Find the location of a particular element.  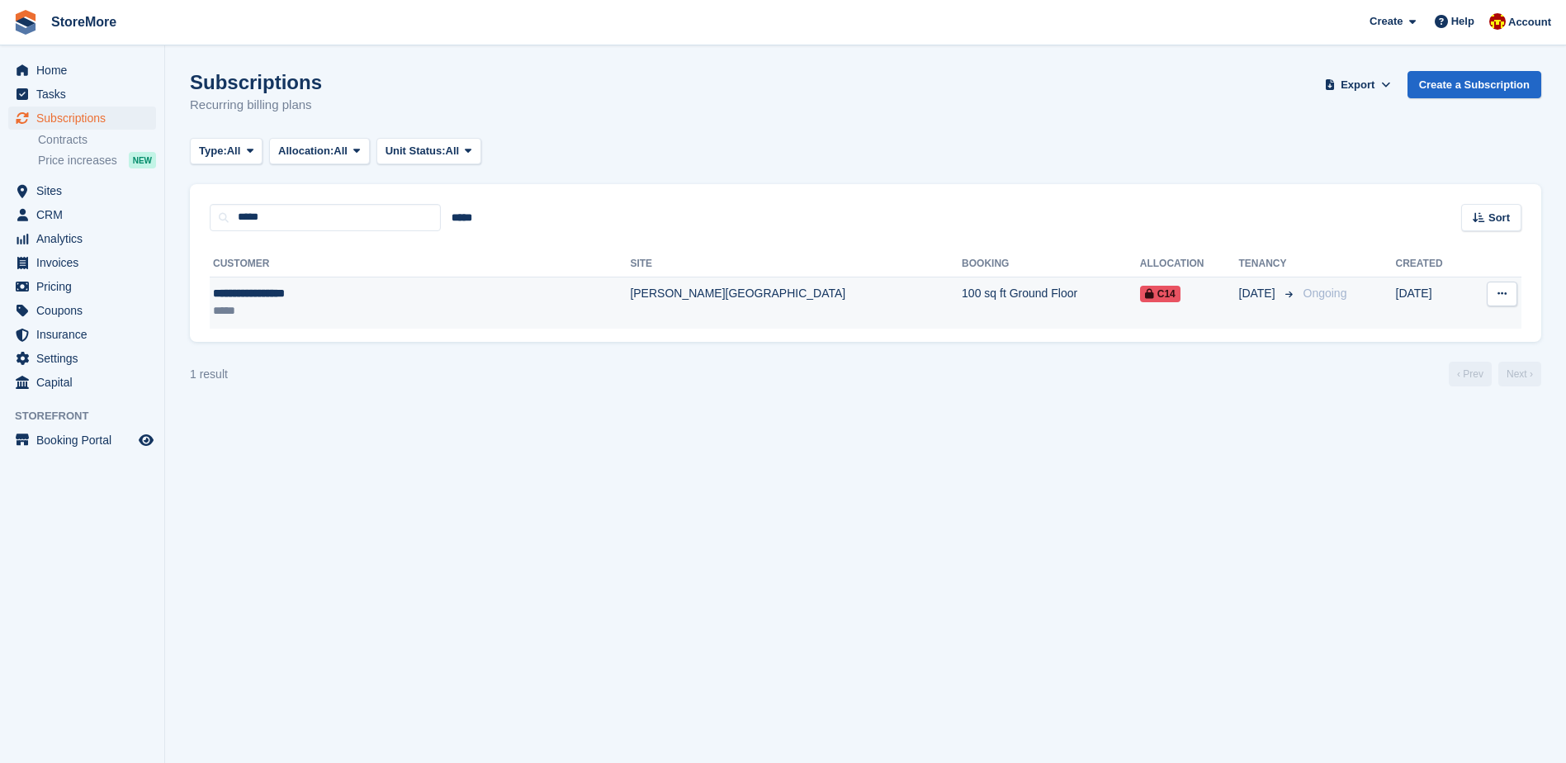

span: Capital is located at coordinates (86, 382).